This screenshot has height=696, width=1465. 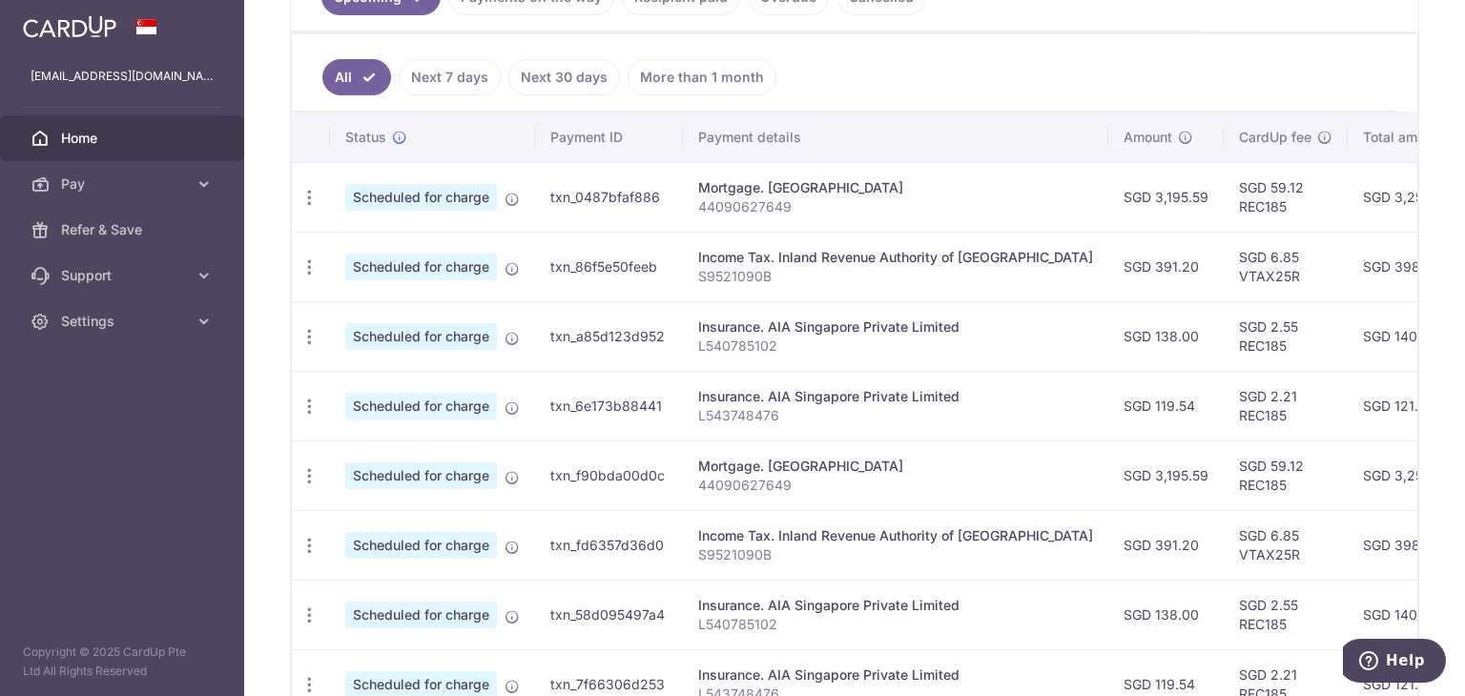 I want to click on span: CardUp fee, so click(x=1275, y=137).